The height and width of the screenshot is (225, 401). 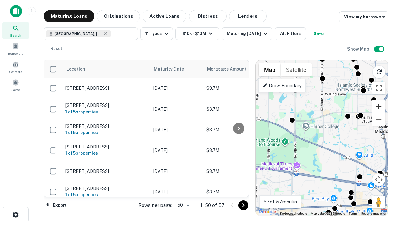 What do you see at coordinates (16, 31) in the screenshot?
I see `a: Search` at bounding box center [16, 31].